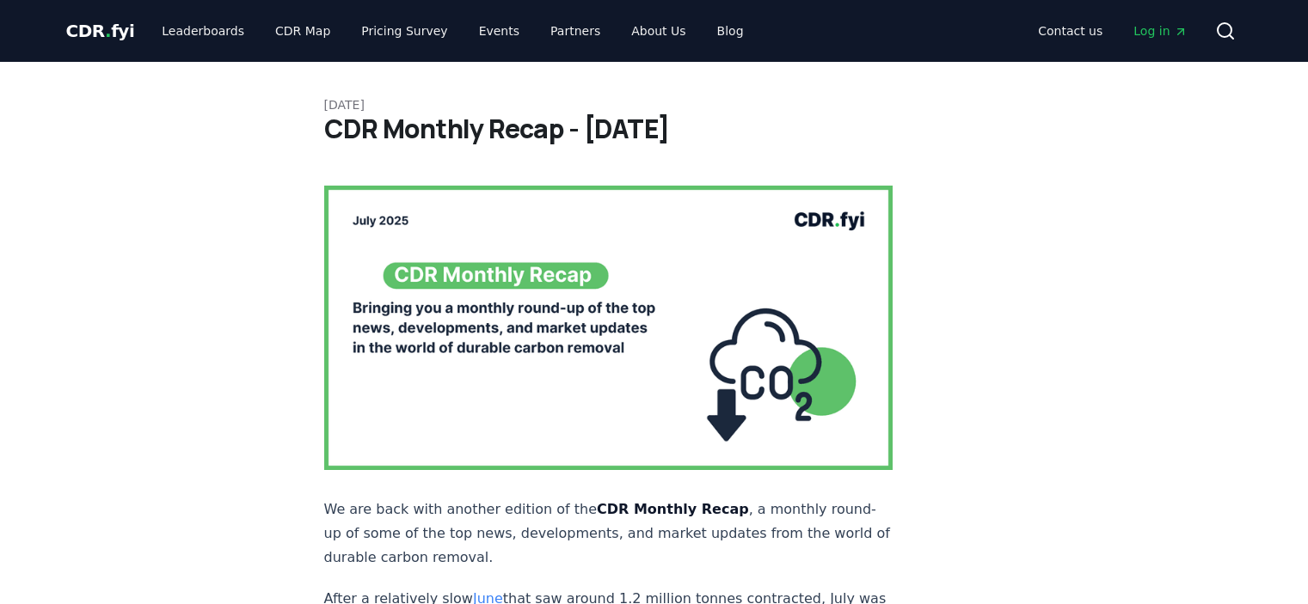 The height and width of the screenshot is (604, 1308). What do you see at coordinates (1070, 31) in the screenshot?
I see `a: Contact us` at bounding box center [1070, 31].